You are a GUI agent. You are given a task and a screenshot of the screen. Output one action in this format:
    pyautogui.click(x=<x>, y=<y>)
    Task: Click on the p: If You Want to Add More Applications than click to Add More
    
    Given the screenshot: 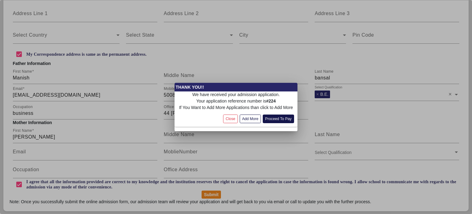 What is the action you would take?
    pyautogui.click(x=236, y=107)
    